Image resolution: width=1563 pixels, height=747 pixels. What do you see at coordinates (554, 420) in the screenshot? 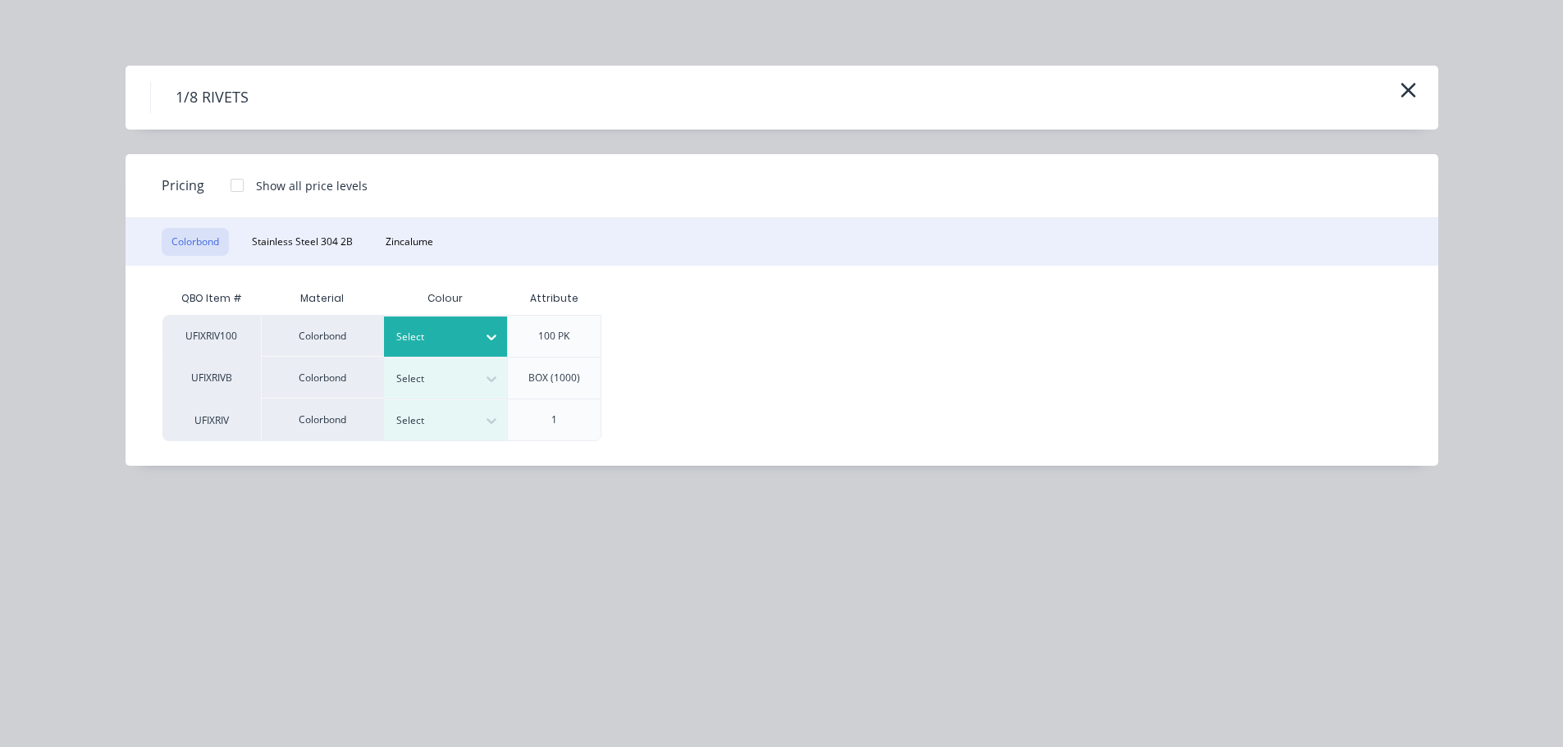
I see `div: 1` at bounding box center [554, 420].